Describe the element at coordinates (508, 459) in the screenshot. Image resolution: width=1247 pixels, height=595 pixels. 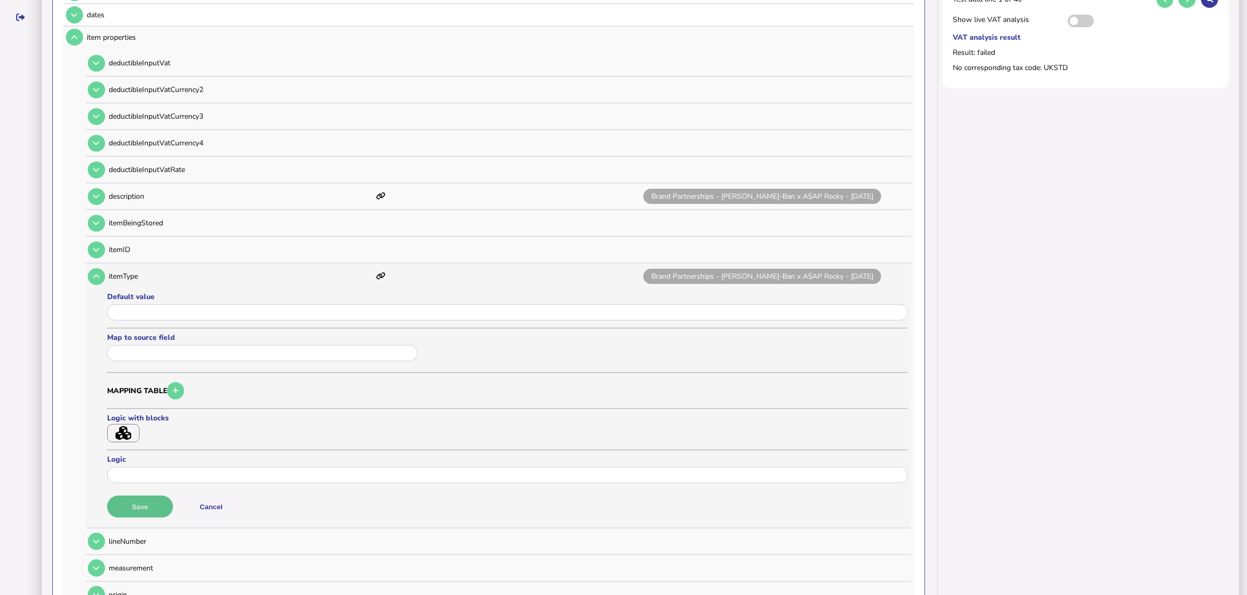
I see `label: Logic` at that location.